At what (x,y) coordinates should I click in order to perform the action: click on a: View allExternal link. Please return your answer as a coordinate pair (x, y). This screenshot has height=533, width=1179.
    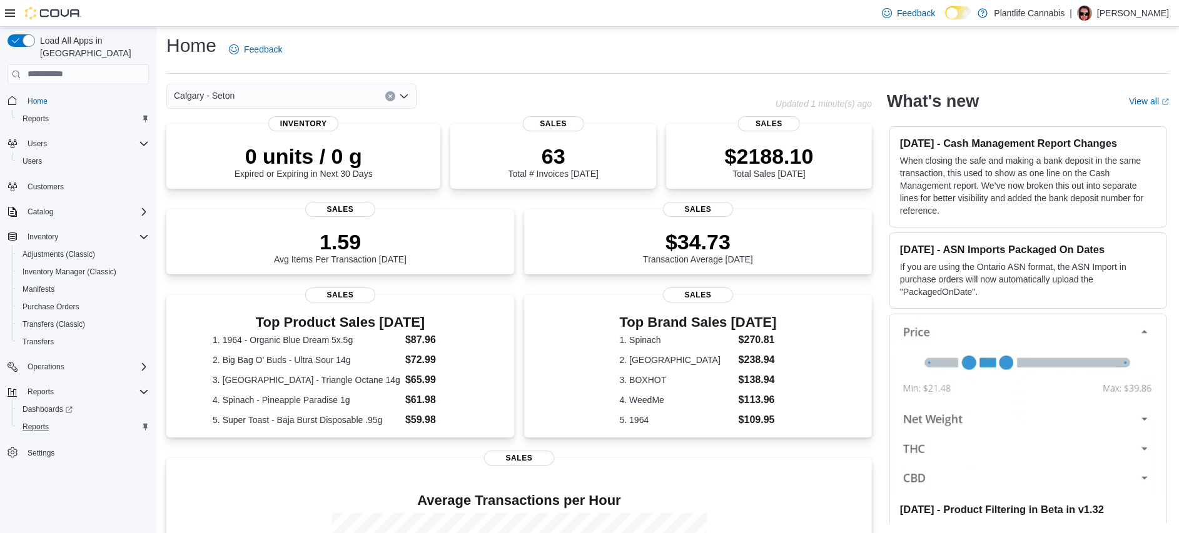
    Looking at the image, I should click on (1149, 101).